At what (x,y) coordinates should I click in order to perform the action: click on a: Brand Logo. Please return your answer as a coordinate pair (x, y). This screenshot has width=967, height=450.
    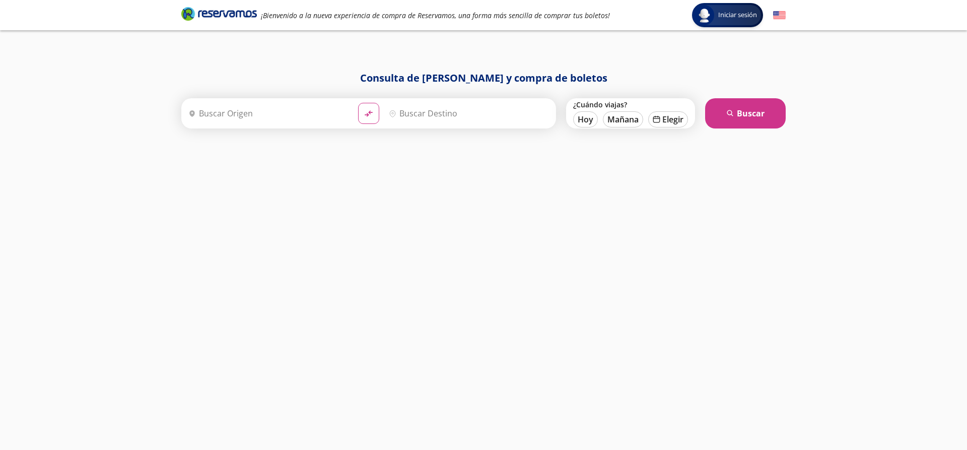
    Looking at the image, I should click on (219, 15).